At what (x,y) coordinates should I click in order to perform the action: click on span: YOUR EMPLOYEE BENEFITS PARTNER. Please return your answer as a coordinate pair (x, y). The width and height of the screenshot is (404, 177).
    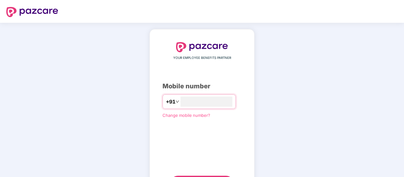
    Looking at the image, I should click on (202, 58).